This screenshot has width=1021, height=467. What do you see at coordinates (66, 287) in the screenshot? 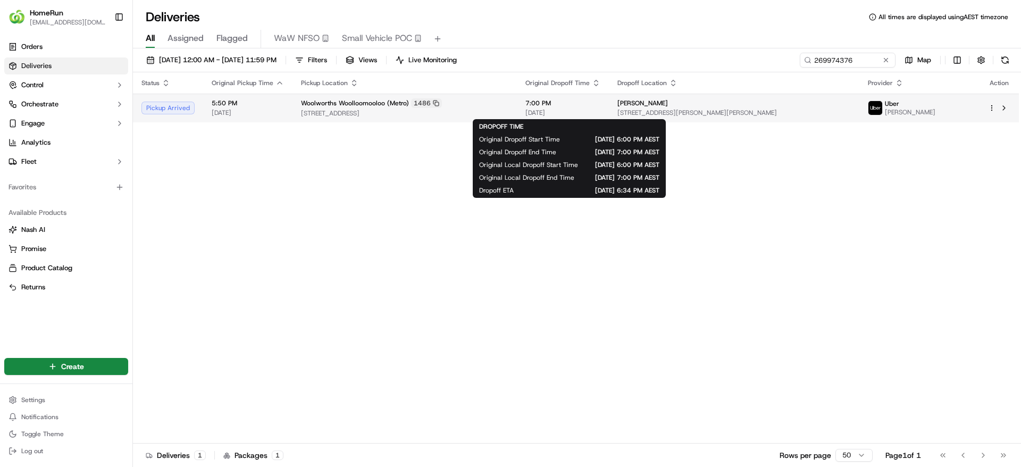
I see `button: Returns` at bounding box center [66, 287].